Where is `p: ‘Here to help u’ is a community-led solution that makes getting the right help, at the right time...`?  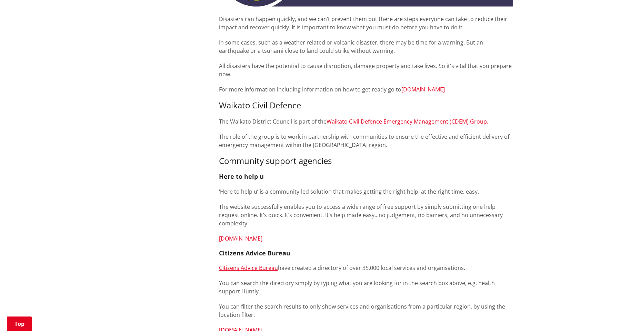
p: ‘Here to help u’ is a community-led solution that makes getting the right help, at the right time... is located at coordinates (366, 191).